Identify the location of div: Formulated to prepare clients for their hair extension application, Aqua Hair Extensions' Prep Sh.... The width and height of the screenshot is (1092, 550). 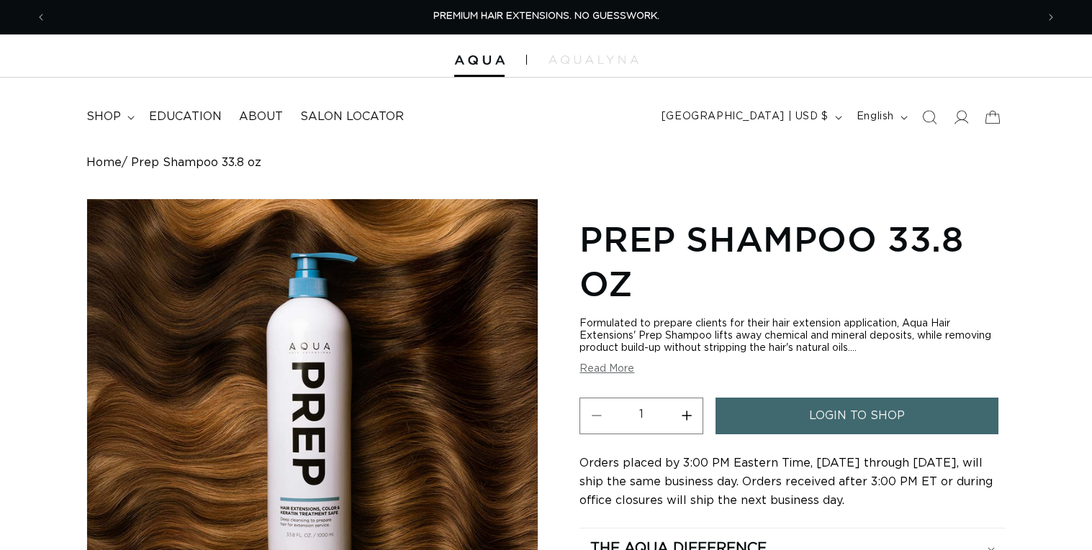
(792, 336).